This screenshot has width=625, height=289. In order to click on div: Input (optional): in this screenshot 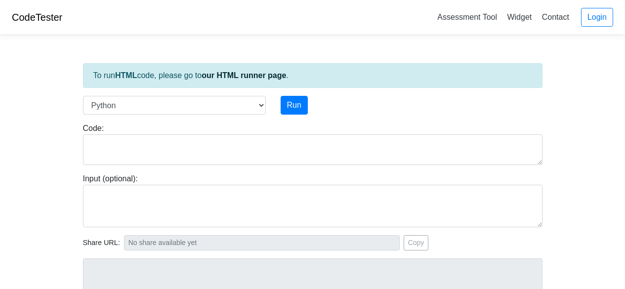, I will do `click(313, 200)`.